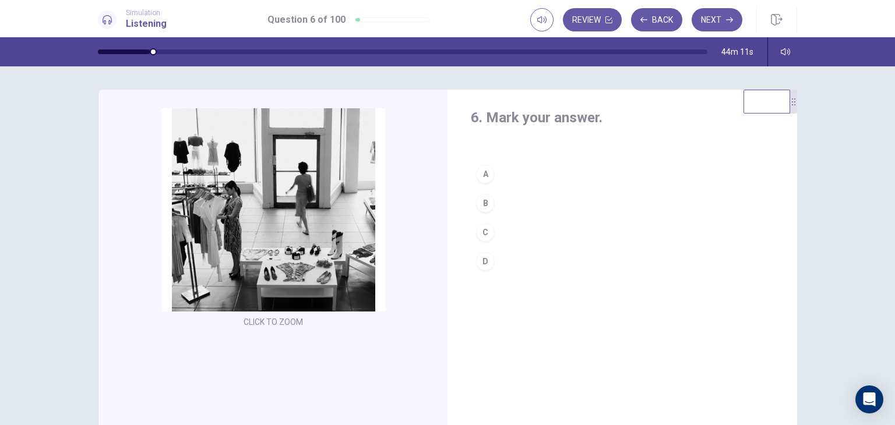  I want to click on div: B, so click(485, 203).